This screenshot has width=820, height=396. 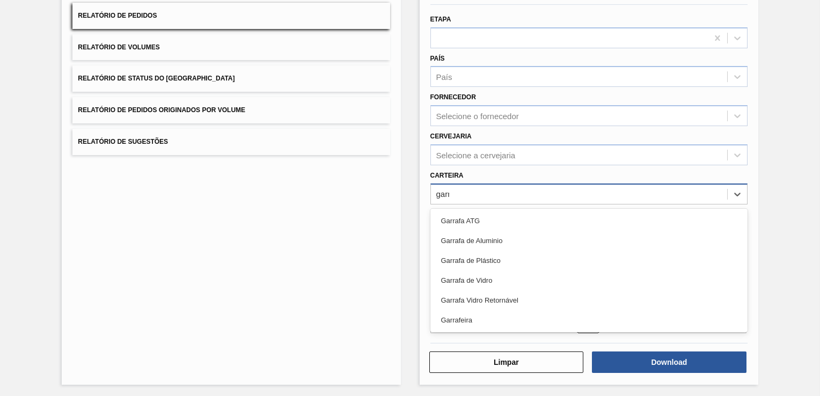 I want to click on label: País, so click(x=437, y=58).